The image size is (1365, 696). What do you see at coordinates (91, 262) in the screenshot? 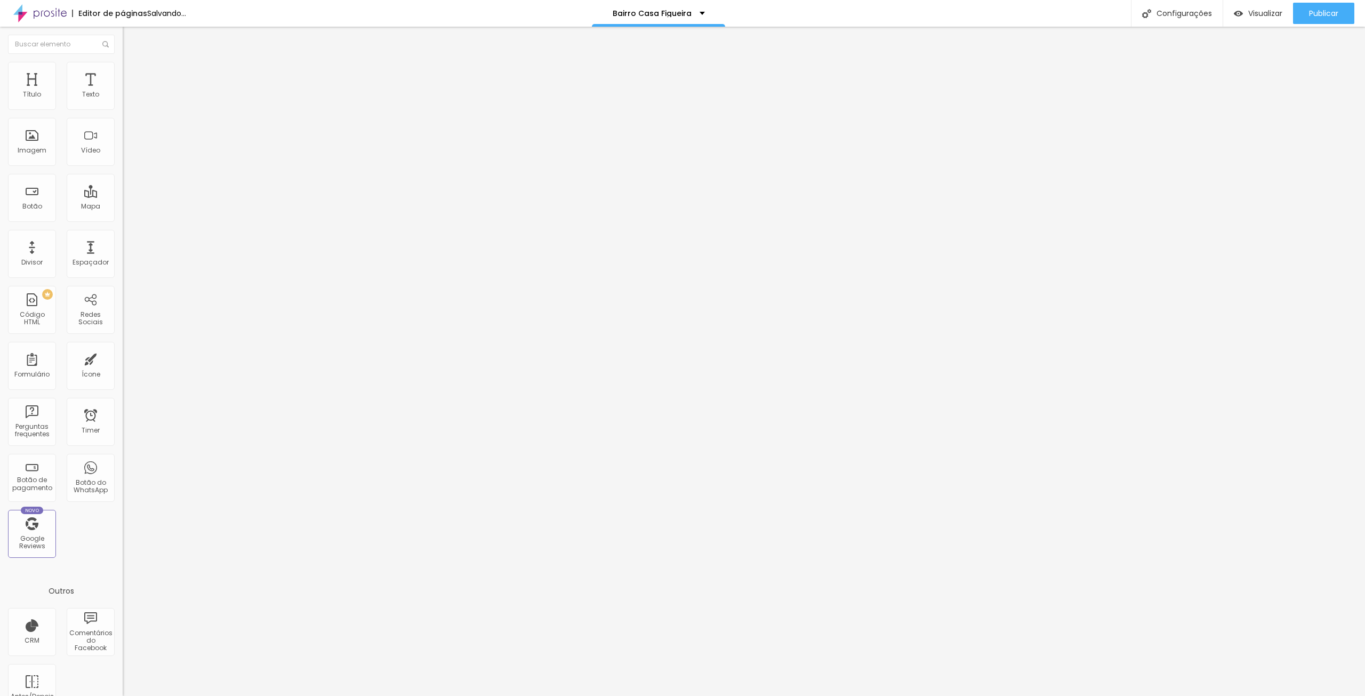
I see `div: Espaçador` at bounding box center [91, 262].